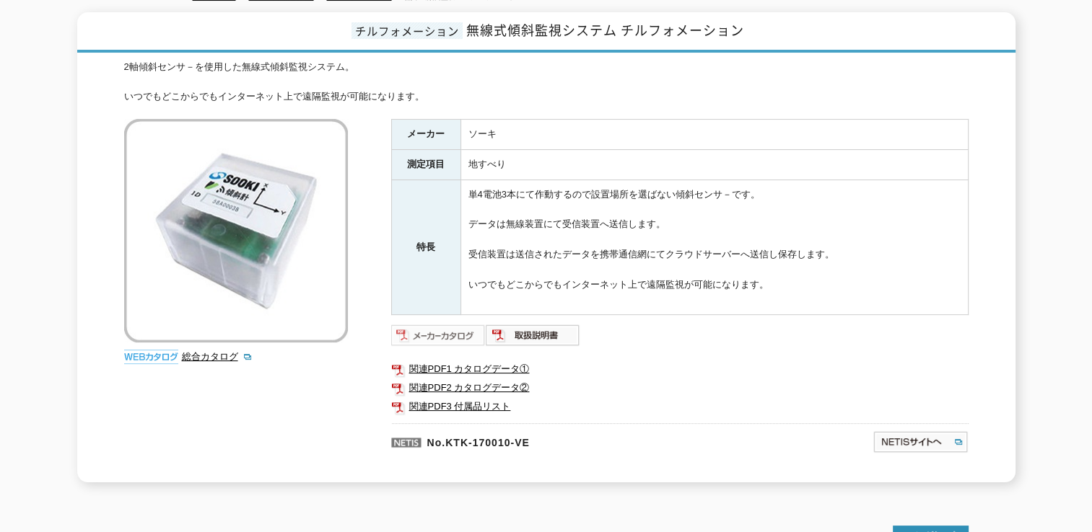 This screenshot has width=1092, height=532. I want to click on div: 2軸傾斜センサ－を使用した無線式傾斜監視システム。 いつでもどこからでもインターネット上で遠隔監視が可能になります。, so click(546, 82).